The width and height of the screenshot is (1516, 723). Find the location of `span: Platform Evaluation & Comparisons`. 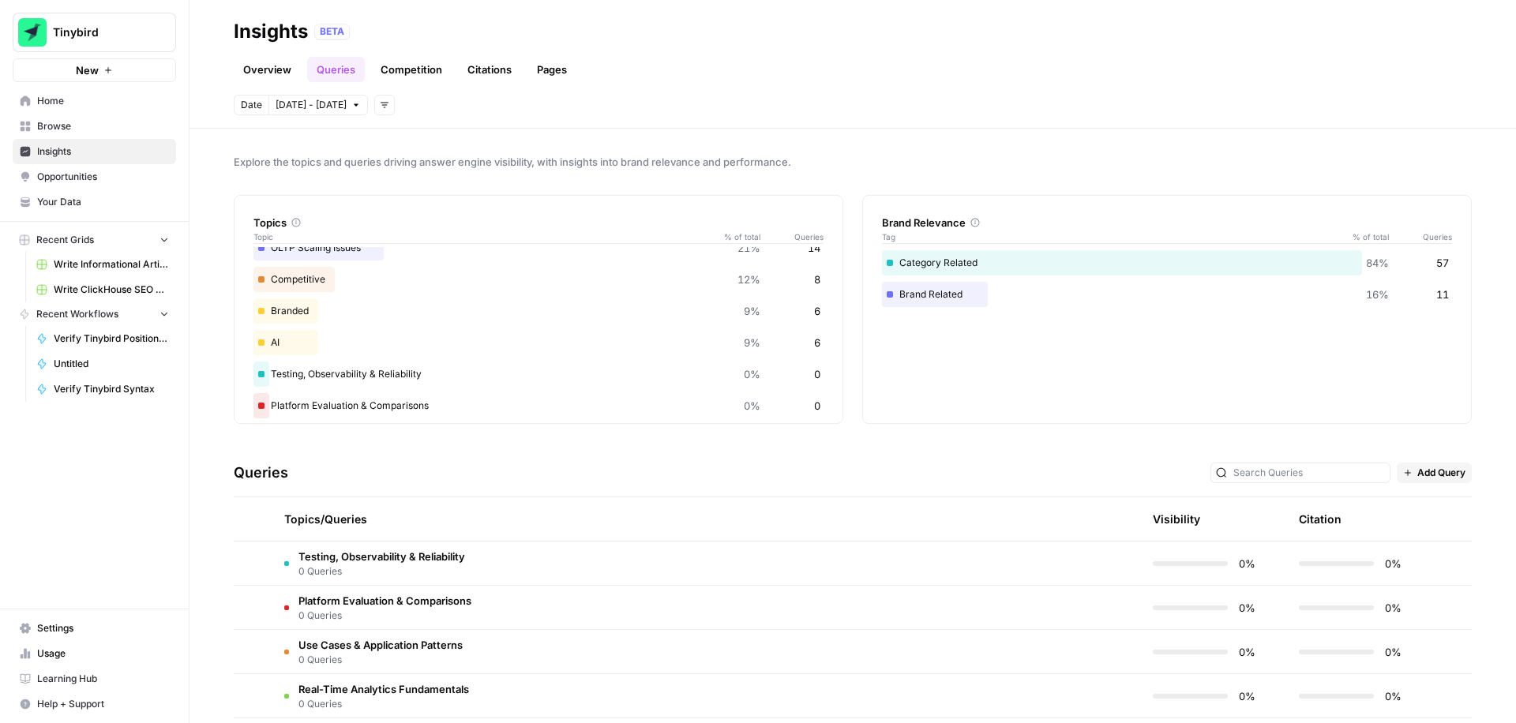

span: Platform Evaluation & Comparisons is located at coordinates (385, 601).